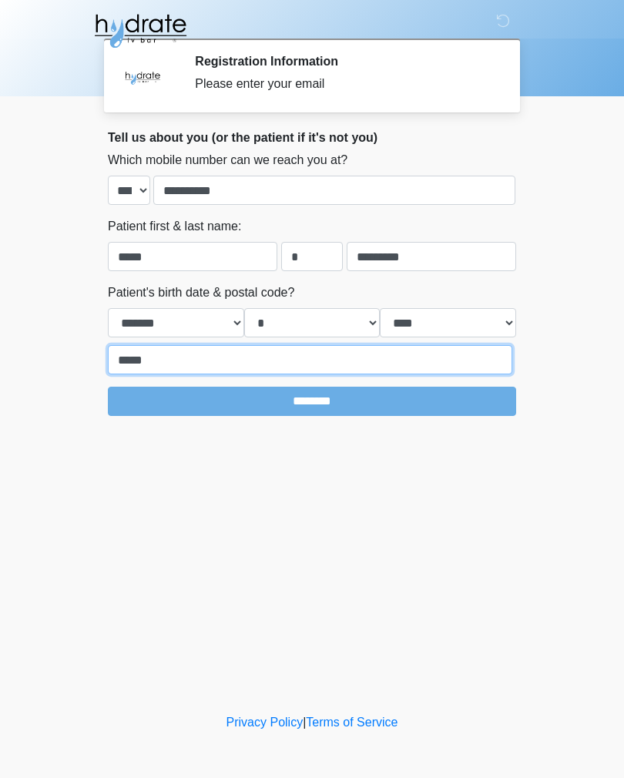 The height and width of the screenshot is (778, 624). Describe the element at coordinates (201, 293) in the screenshot. I see `label: Patient's birth date & postal code?` at that location.